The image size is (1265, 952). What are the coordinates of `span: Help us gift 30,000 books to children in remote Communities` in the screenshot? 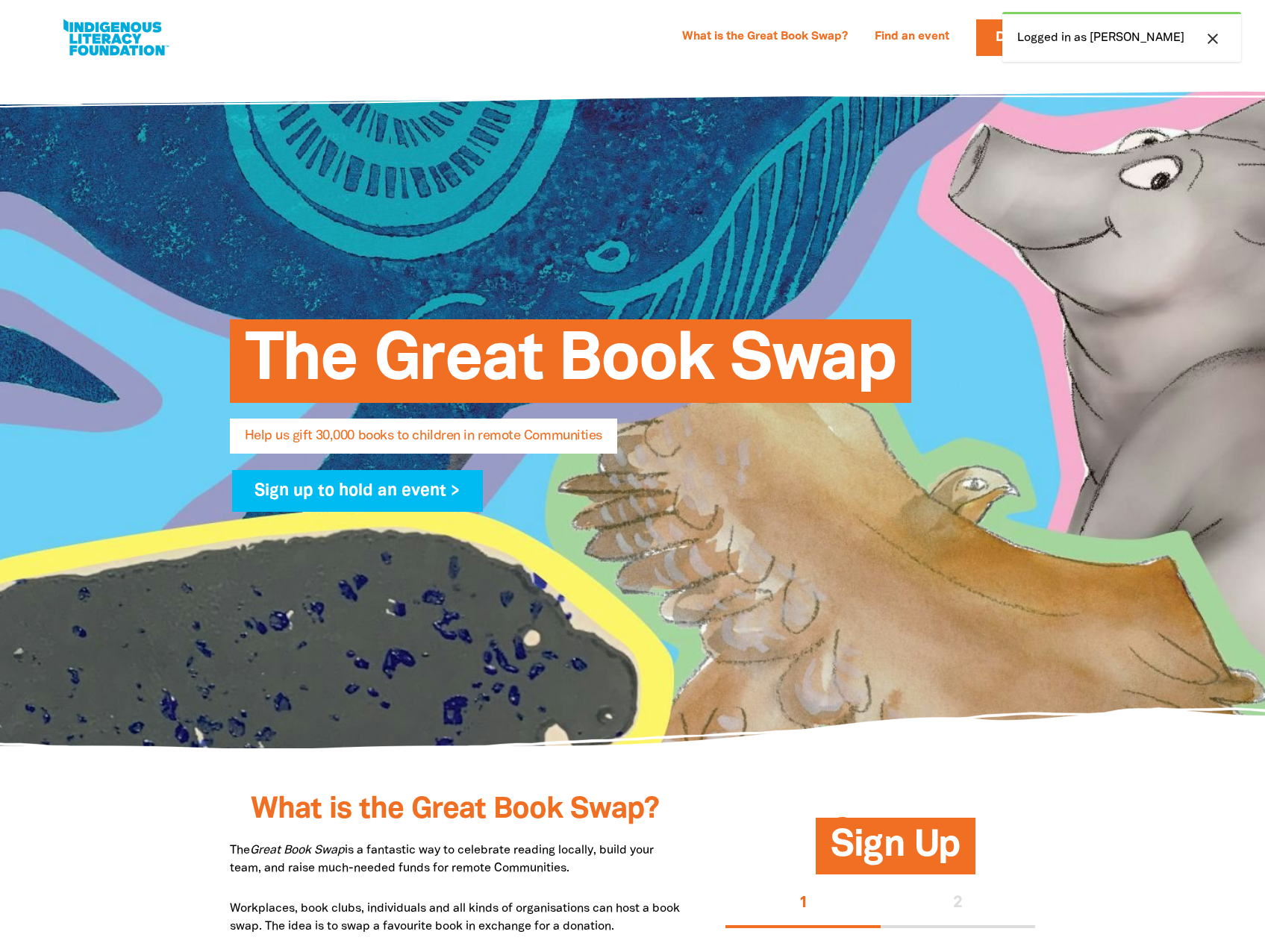 It's located at (423, 442).